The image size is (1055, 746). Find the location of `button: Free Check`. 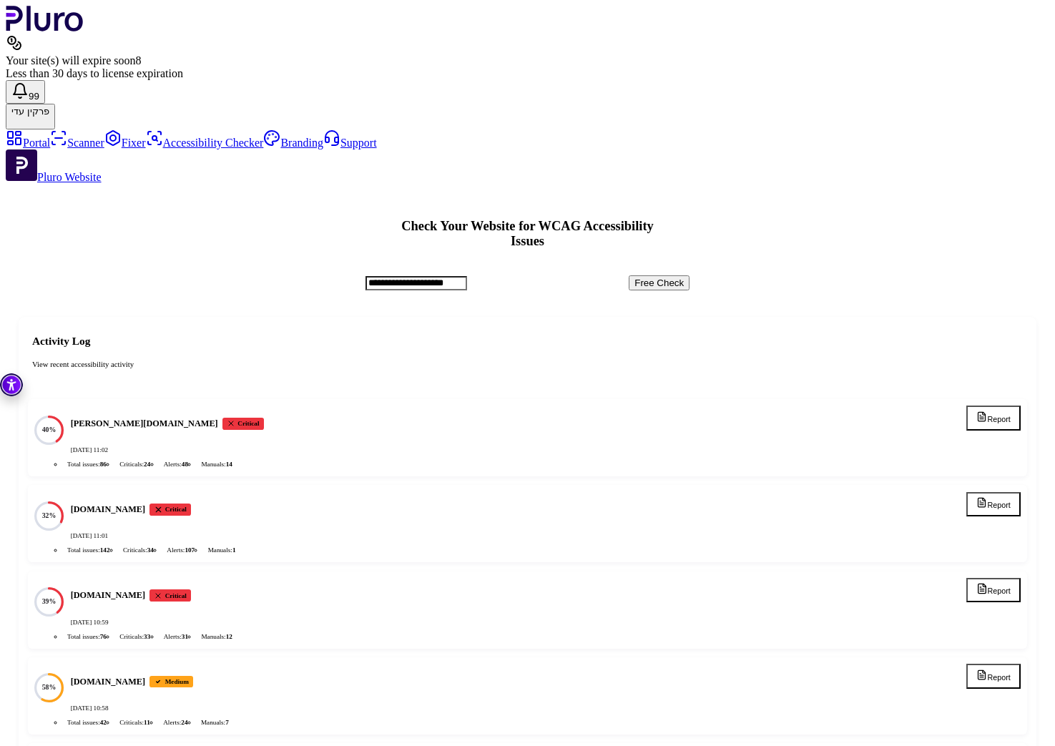

button: Free Check is located at coordinates (658, 282).